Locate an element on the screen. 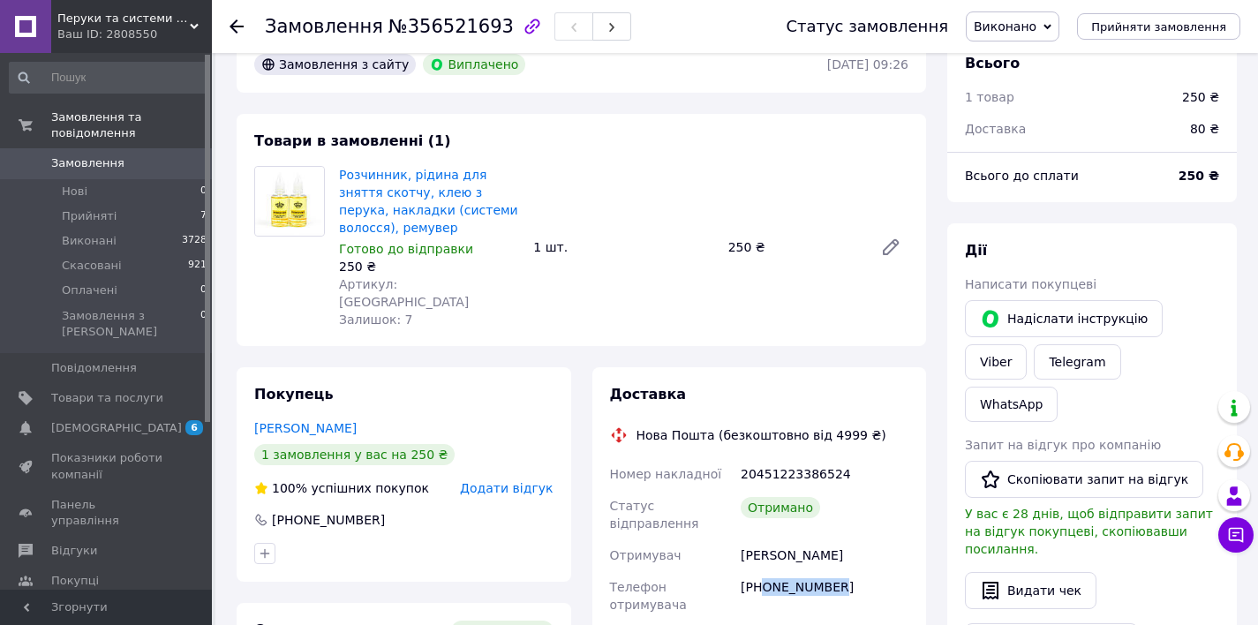  b: 250 ₴ is located at coordinates (1198, 176).